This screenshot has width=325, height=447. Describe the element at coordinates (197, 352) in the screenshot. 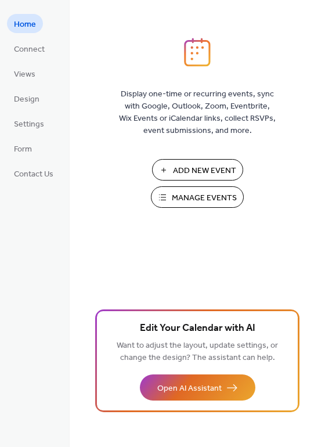

I see `span: Want to adjust the layout, update settings, or change the design? The assistant can help.` at that location.